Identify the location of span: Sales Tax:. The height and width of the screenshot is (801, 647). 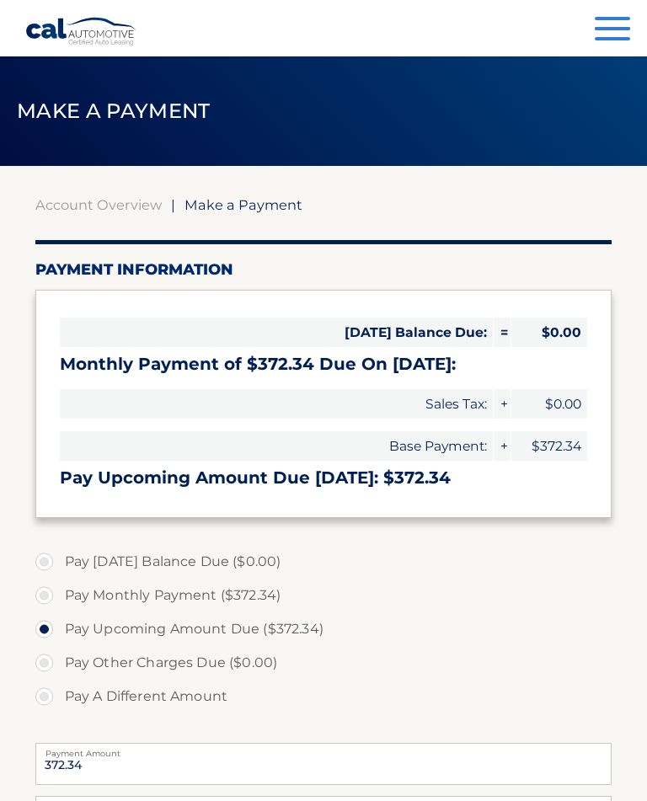
(276, 404).